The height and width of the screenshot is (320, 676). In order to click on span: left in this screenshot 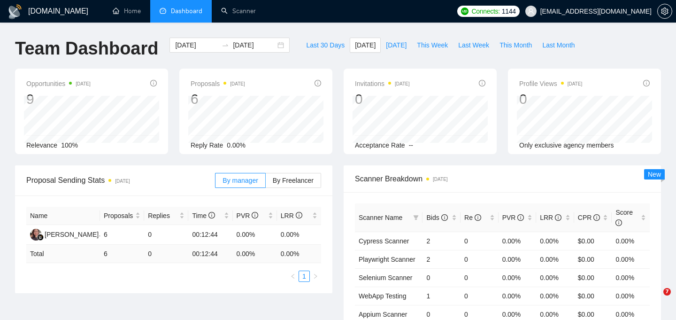, I will do `click(293, 276)`.